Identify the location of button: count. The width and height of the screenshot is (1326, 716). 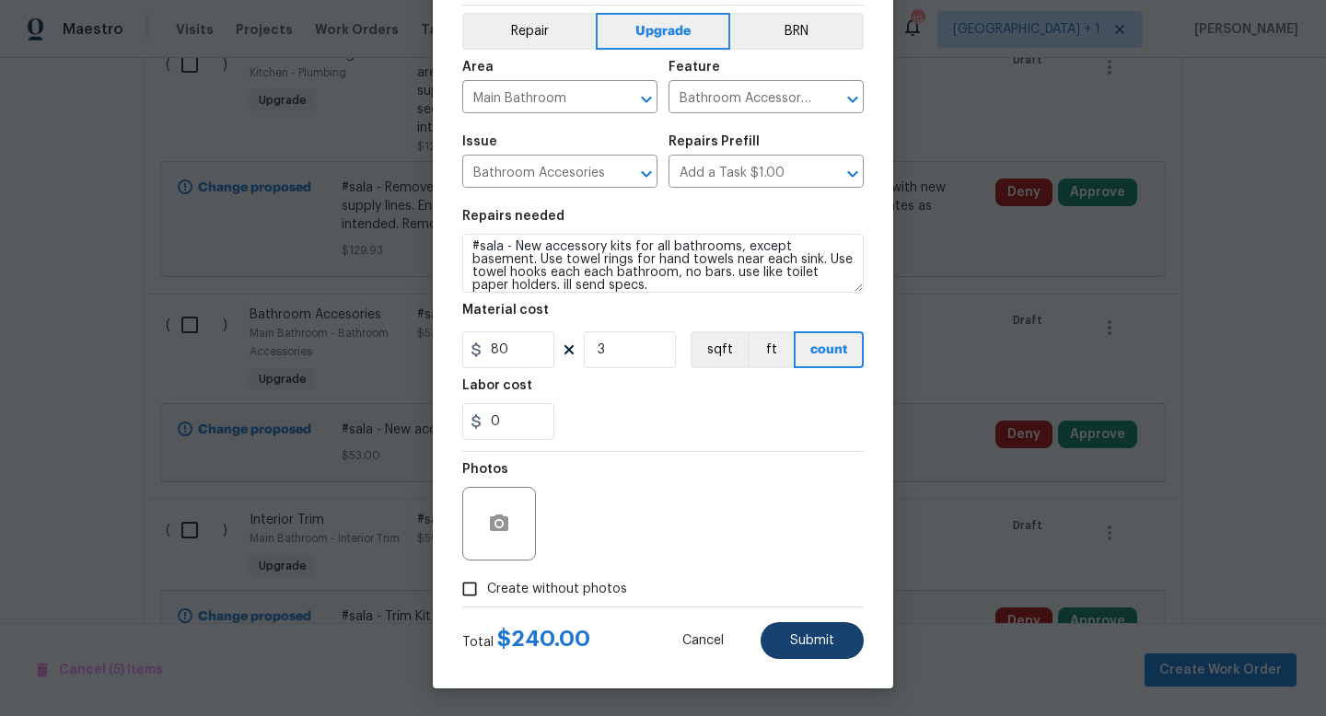
(828, 350).